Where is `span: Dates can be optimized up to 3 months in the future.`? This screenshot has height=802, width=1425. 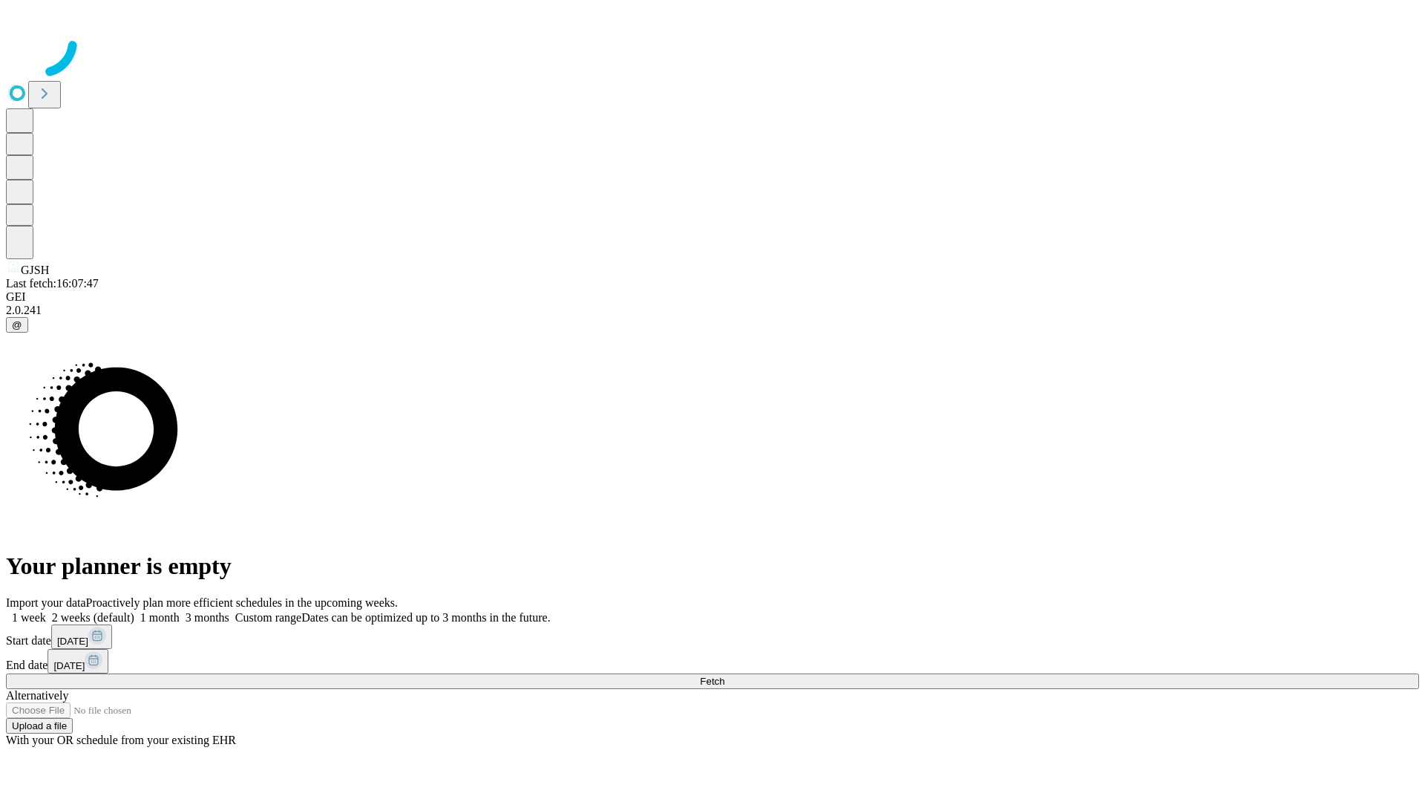 span: Dates can be optimized up to 3 months in the future. is located at coordinates (425, 617).